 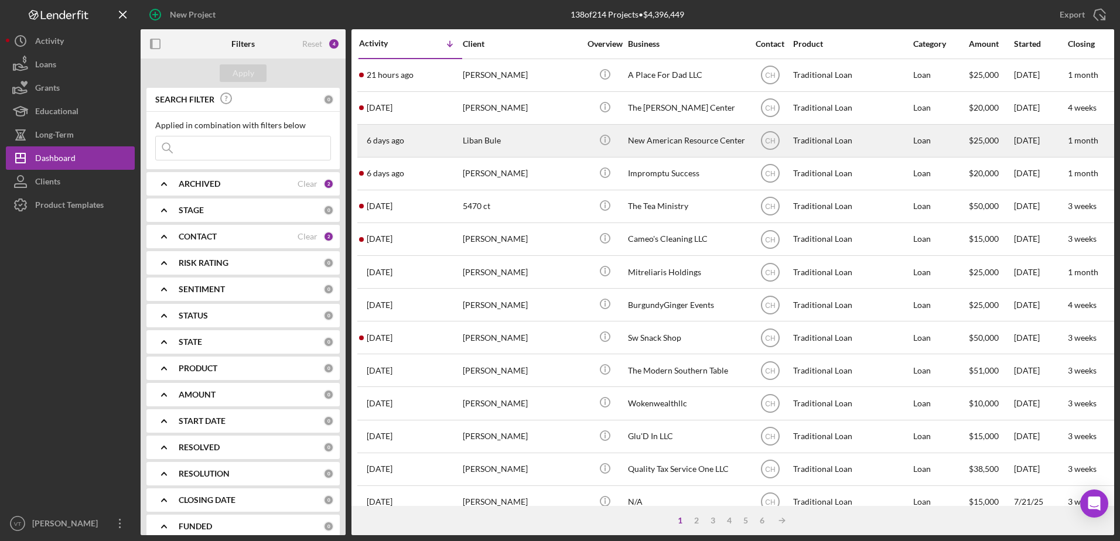 What do you see at coordinates (55, 159) in the screenshot?
I see `div: Dashboard` at bounding box center [55, 159].